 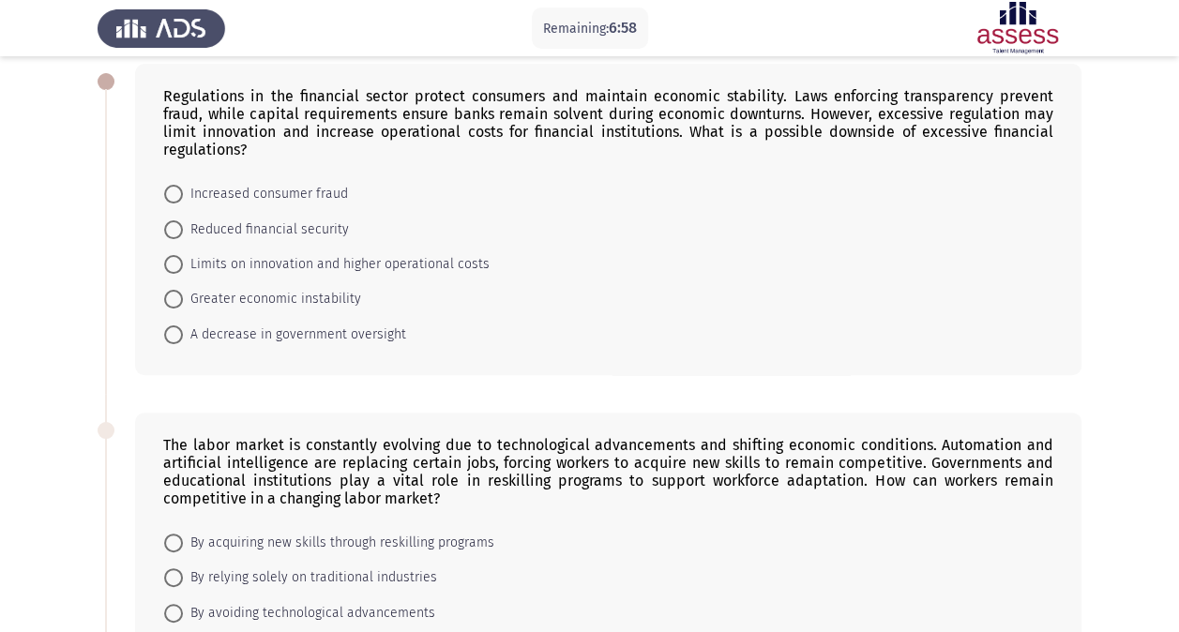 What do you see at coordinates (1018, 28) in the screenshot?
I see `img: Assessment logo of ASSESS English Language Assessment (3 Module) (Ad - IB)` at bounding box center [1018, 28].